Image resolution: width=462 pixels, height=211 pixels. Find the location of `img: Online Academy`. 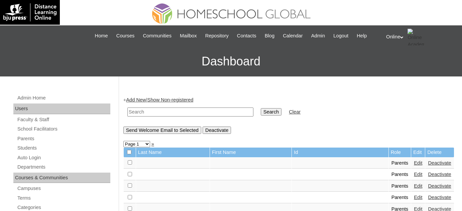

img: Online Academy is located at coordinates (415, 37).